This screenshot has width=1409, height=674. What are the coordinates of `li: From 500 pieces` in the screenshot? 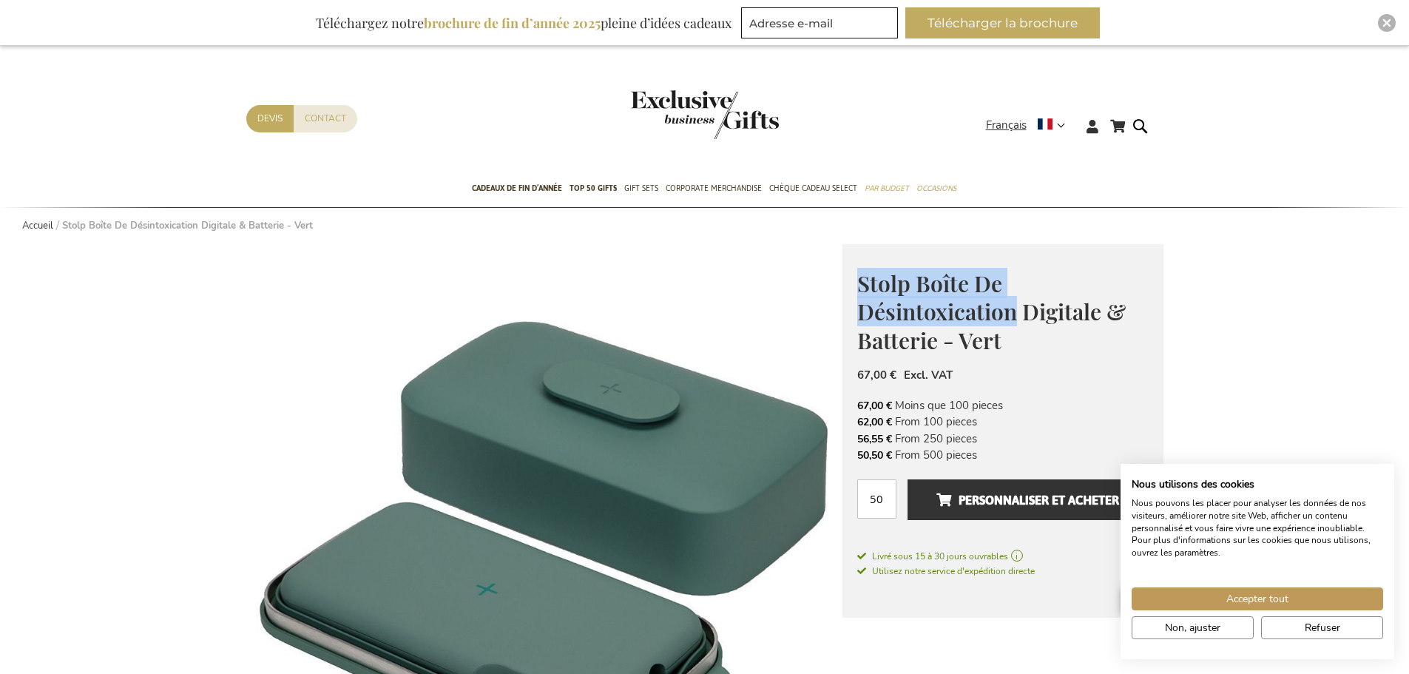 It's located at (1003, 455).